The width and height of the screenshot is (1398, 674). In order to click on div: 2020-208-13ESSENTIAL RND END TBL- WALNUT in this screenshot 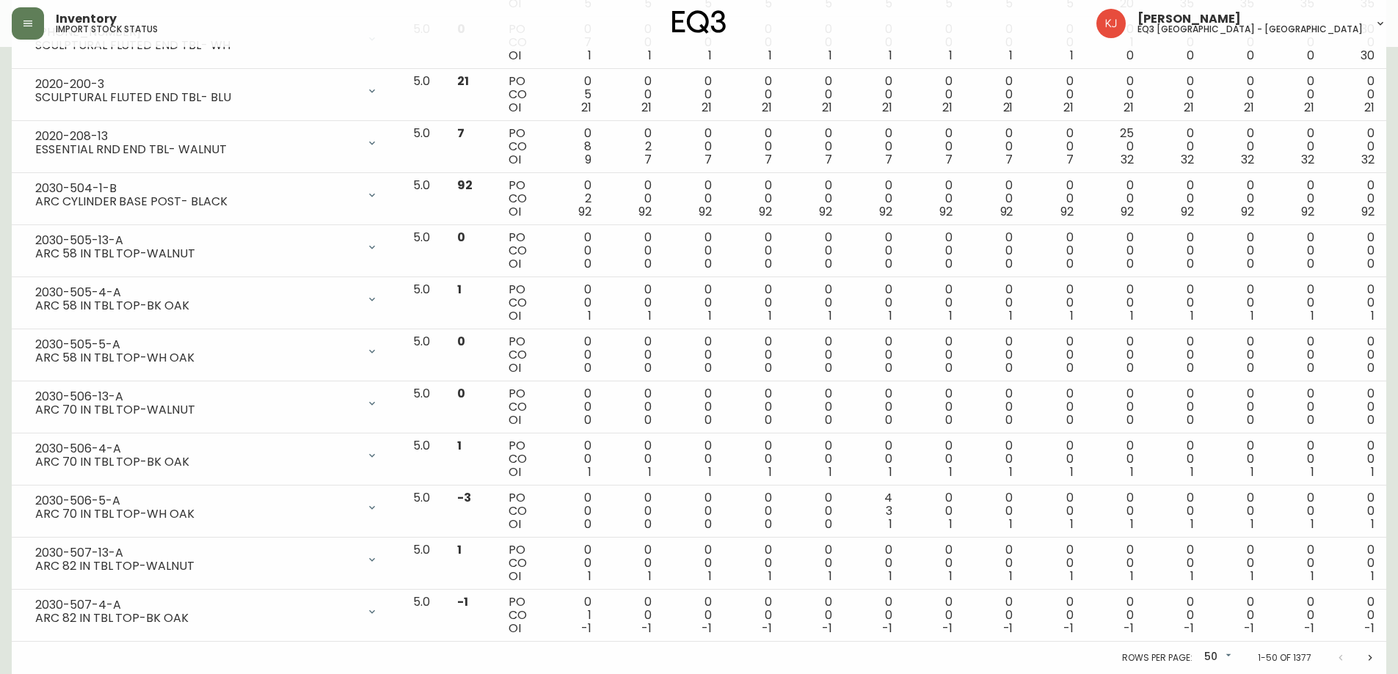, I will do `click(206, 143)`.